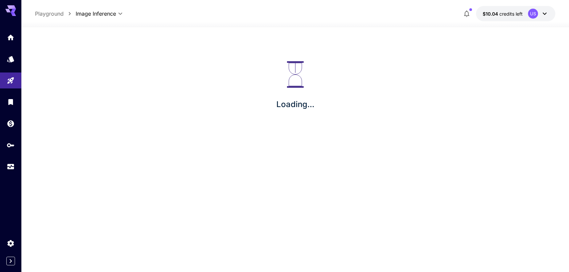 The image size is (569, 272). What do you see at coordinates (295, 105) in the screenshot?
I see `p: Loading...` at bounding box center [295, 105].